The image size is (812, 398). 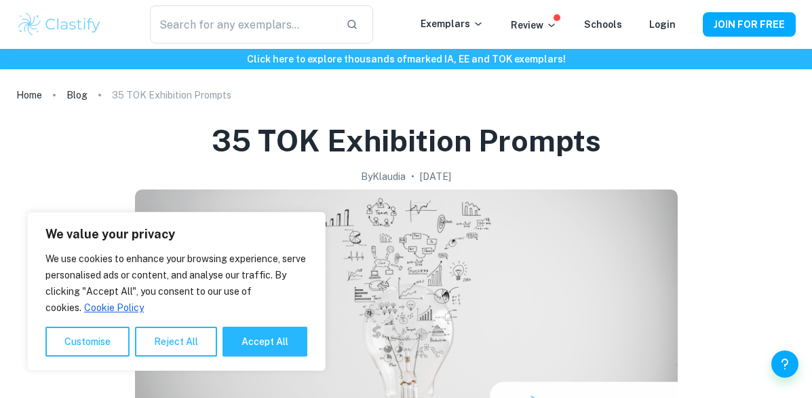 I want to click on p: We value your privacy, so click(x=176, y=234).